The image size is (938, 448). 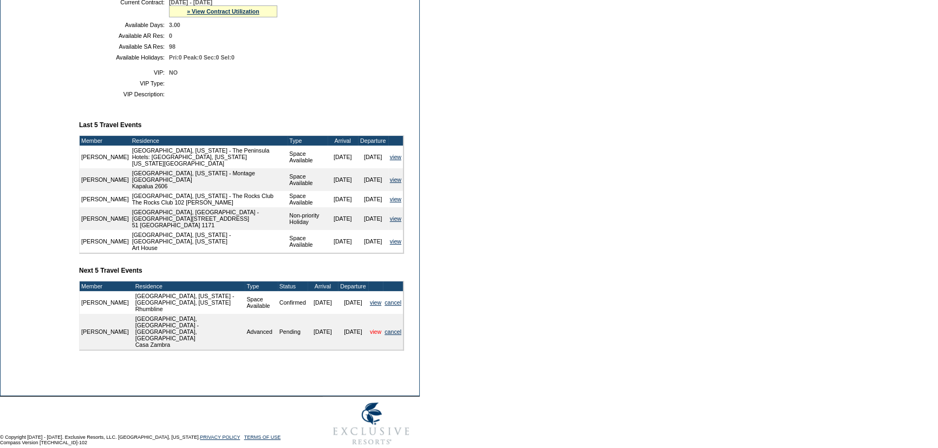 What do you see at coordinates (220, 438) in the screenshot?
I see `a: PRIVACY POLICY` at bounding box center [220, 438].